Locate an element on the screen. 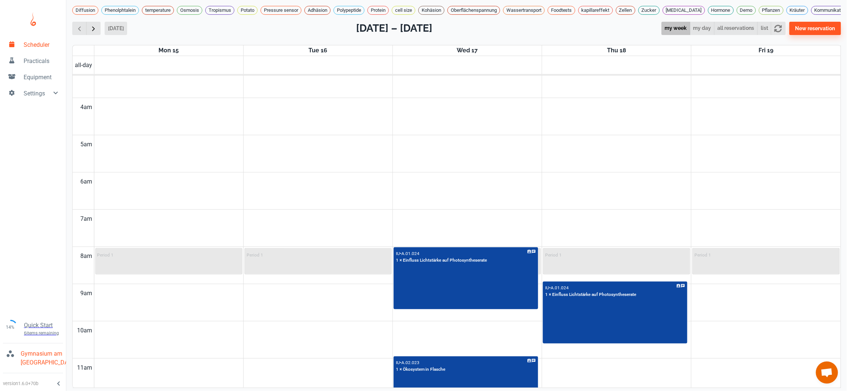  a: September 19, 2025 is located at coordinates (766, 50).